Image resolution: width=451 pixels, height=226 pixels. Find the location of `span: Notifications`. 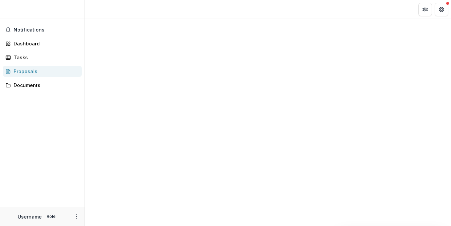

span: Notifications is located at coordinates (46, 30).